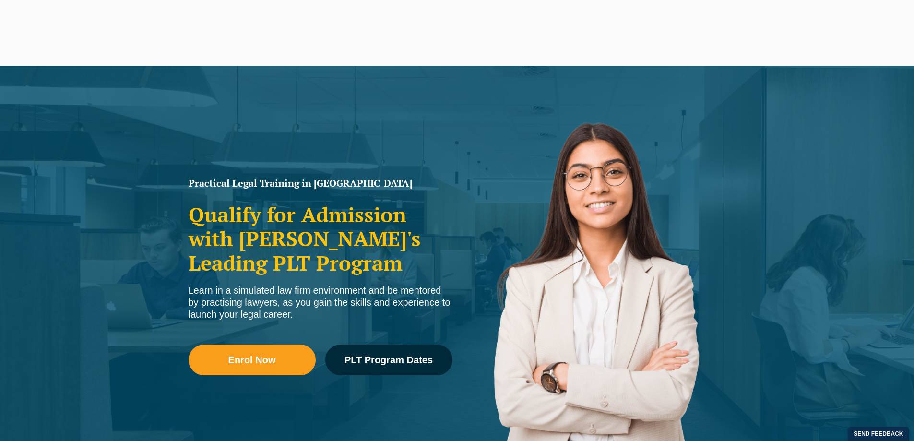  Describe the element at coordinates (320, 302) in the screenshot. I see `div: Learn in a simulated law firm environment and be mentored by practising lawyers, as you gain the ...` at that location.